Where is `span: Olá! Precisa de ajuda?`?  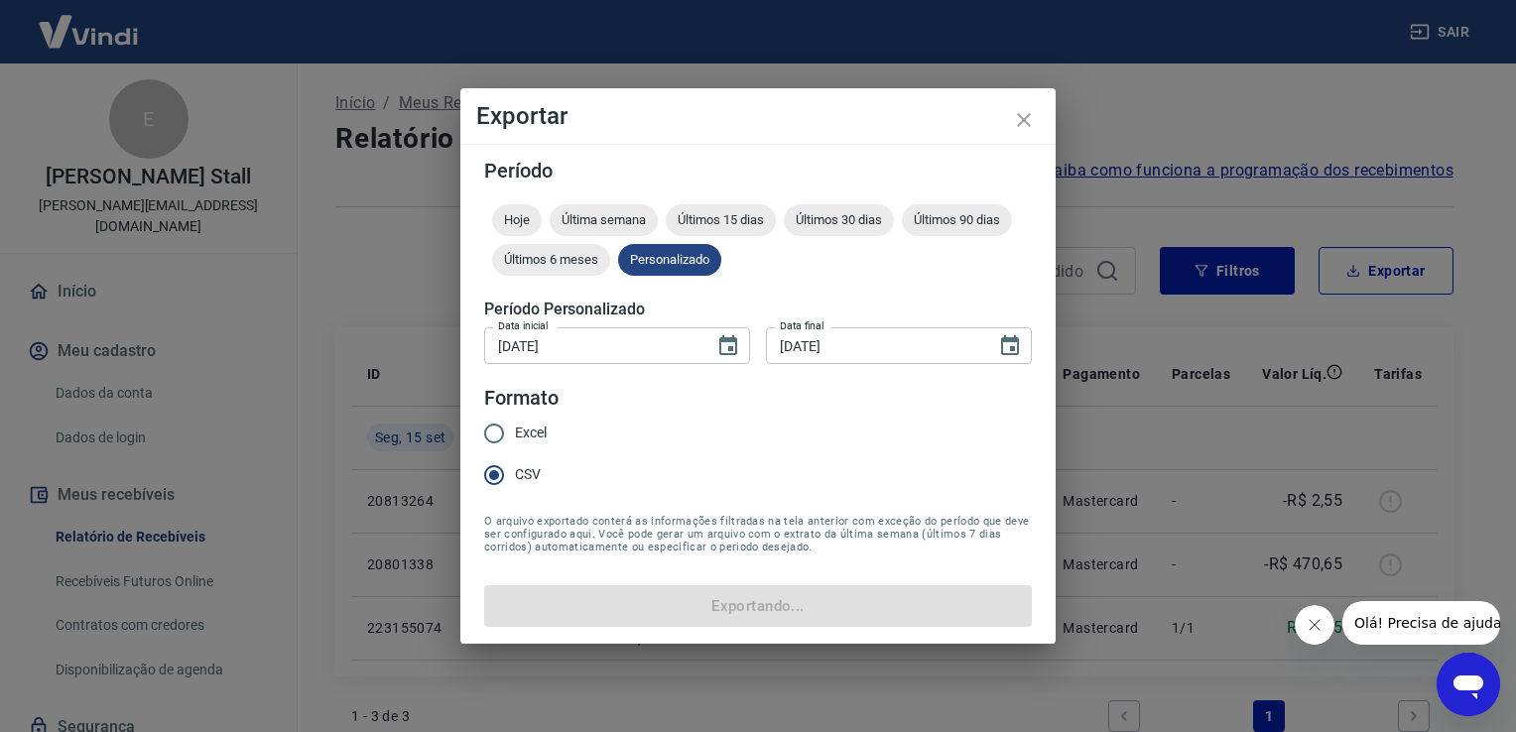
span: Olá! Precisa de ajuda? is located at coordinates (89, 22).